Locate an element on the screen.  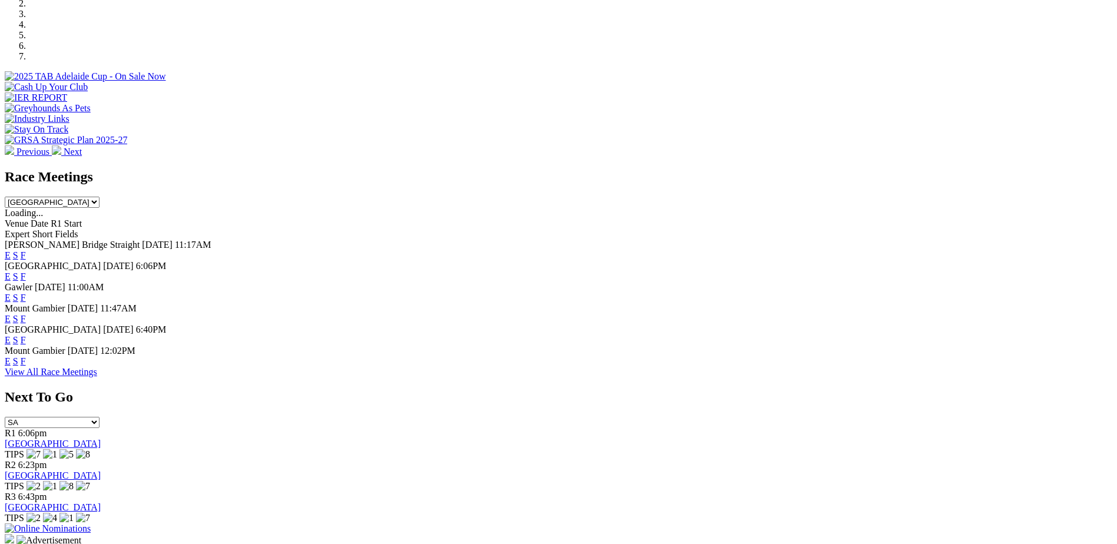
img: 4 is located at coordinates (50, 518).